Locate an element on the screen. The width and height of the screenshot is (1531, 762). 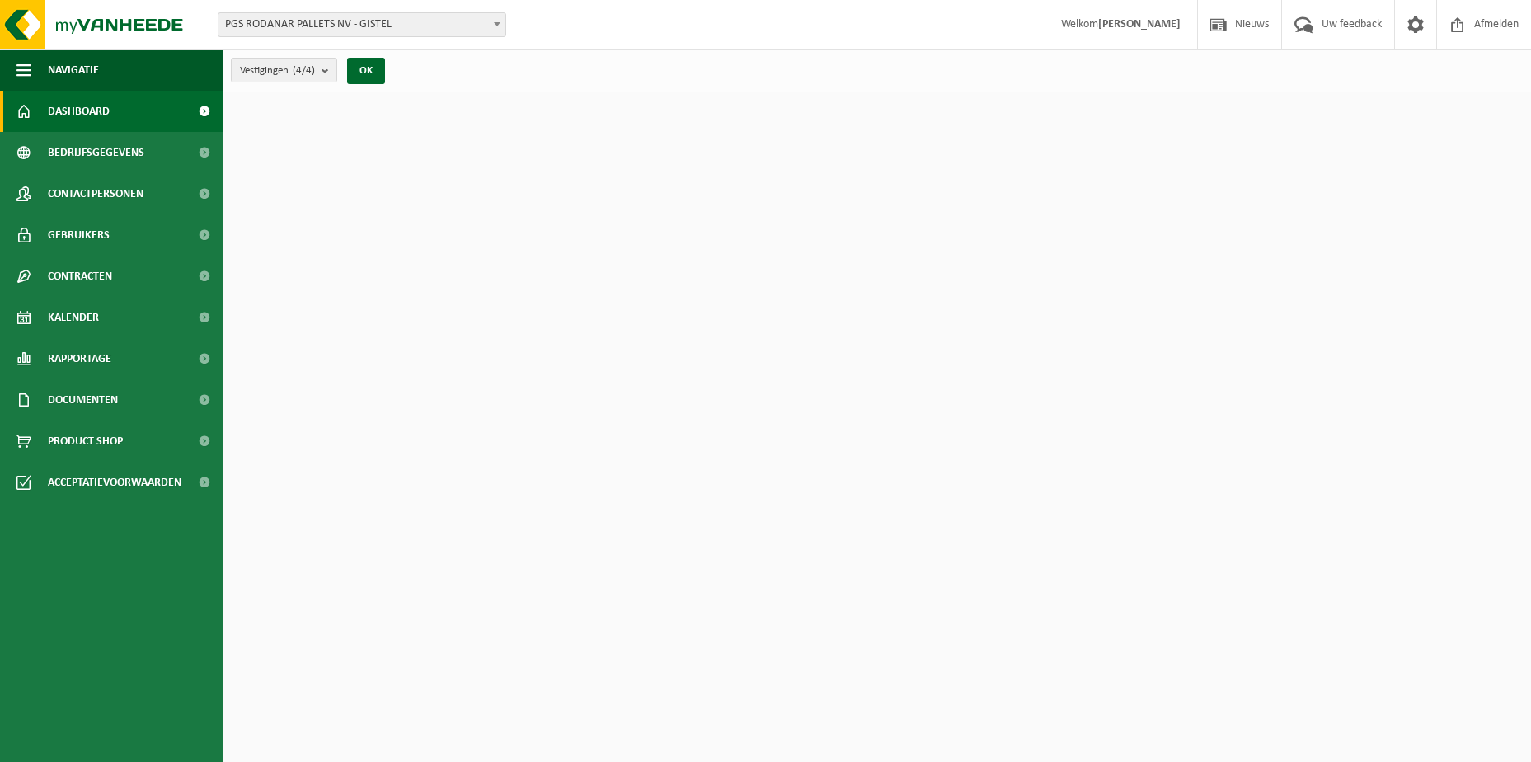
span: Documenten is located at coordinates (82, 400).